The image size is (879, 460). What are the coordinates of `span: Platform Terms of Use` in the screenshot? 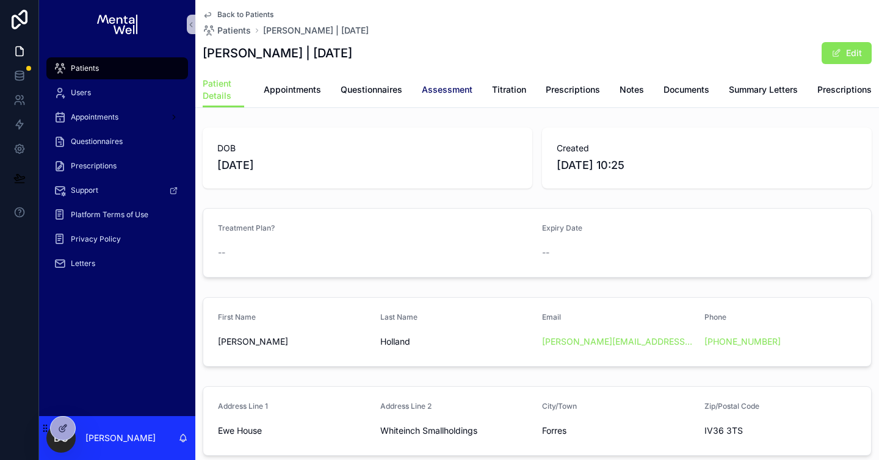 It's located at (109, 215).